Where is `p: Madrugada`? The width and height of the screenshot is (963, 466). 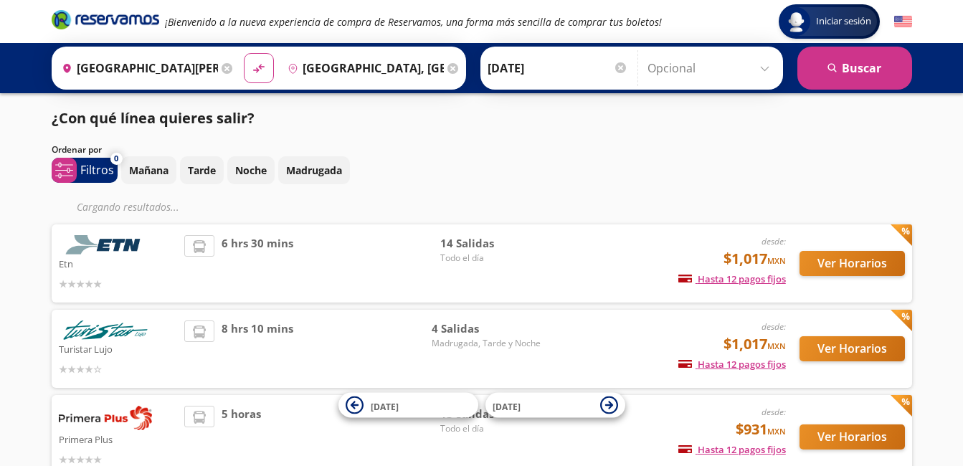 p: Madrugada is located at coordinates (314, 170).